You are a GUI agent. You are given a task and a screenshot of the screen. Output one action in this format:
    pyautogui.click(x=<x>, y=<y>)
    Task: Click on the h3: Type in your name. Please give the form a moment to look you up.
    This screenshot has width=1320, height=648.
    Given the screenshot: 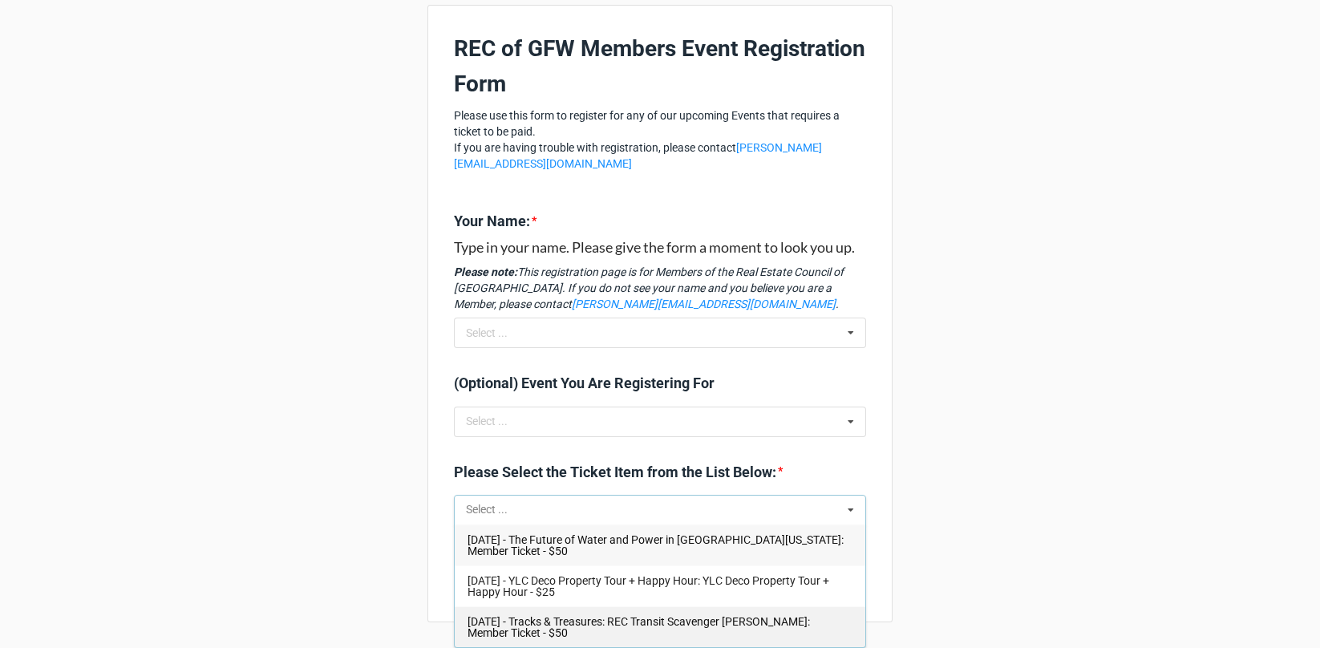 What is the action you would take?
    pyautogui.click(x=660, y=247)
    